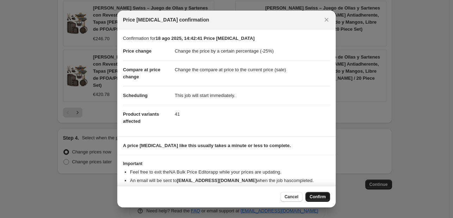 The width and height of the screenshot is (453, 218). Describe the element at coordinates (252, 69) in the screenshot. I see `dd: Change the compare at price to the current price (sale)` at that location.